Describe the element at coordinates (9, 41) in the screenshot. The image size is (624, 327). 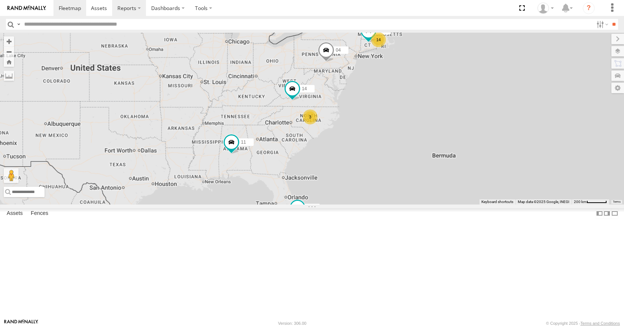
I see `button: Zoom in` at that location.